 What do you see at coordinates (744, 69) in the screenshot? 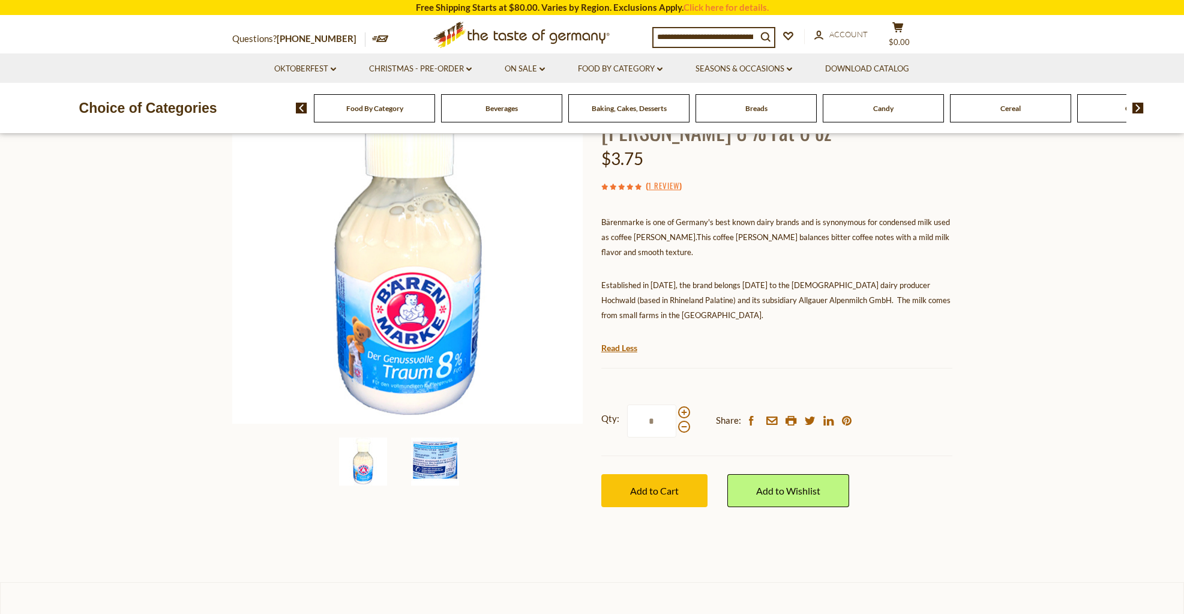
I see `a: Seasons & Occasions` at bounding box center [744, 69].